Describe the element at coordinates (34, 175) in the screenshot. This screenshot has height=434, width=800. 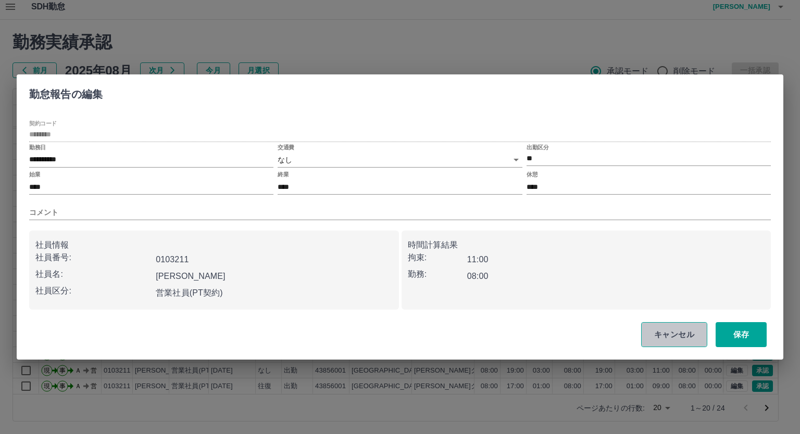
I see `label: 始業` at that location.